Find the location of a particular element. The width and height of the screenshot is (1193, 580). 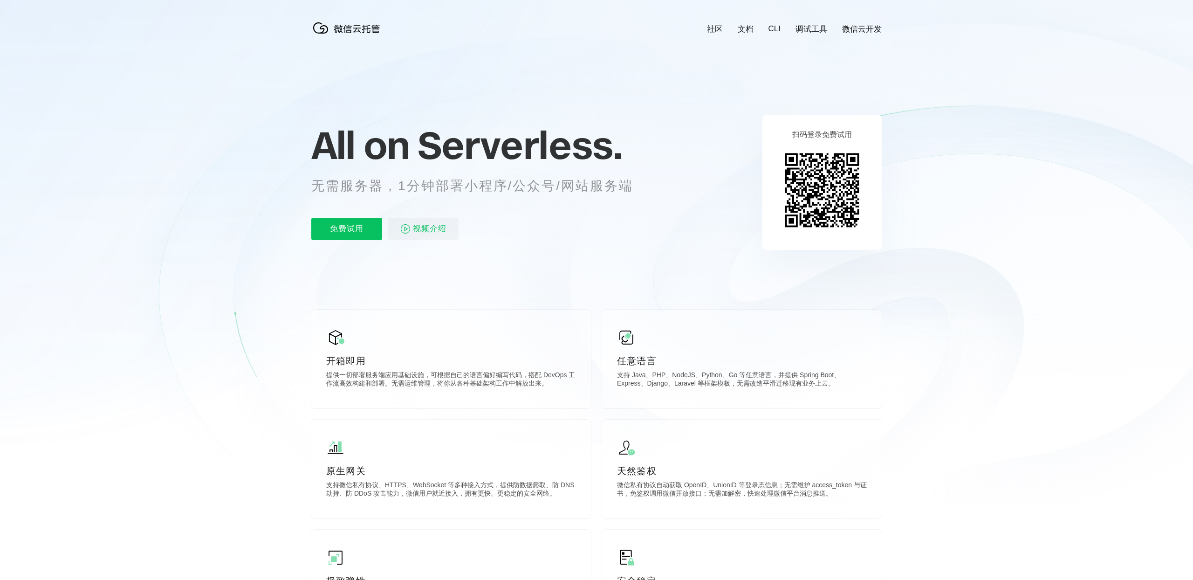

p: 任意语言 is located at coordinates (742, 361).